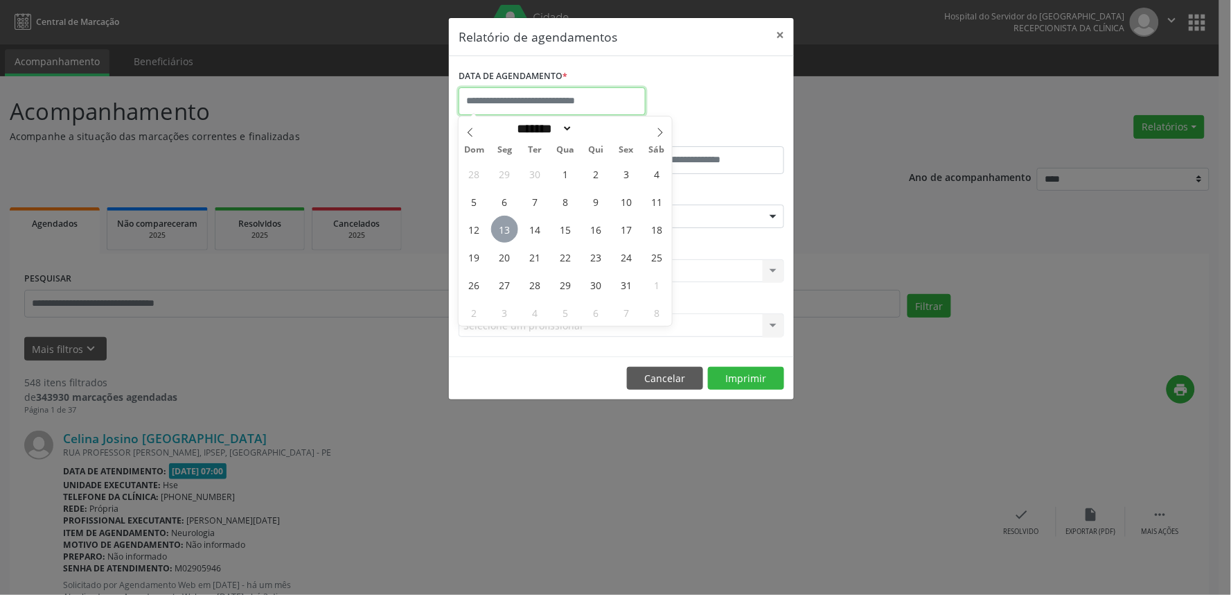  What do you see at coordinates (596, 284) in the screenshot?
I see `span: Outubro 30, 2025` at bounding box center [596, 284].